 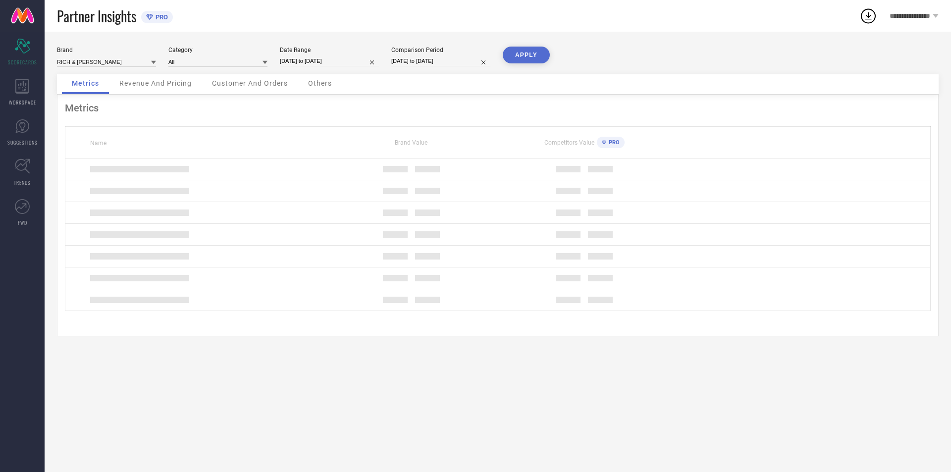 I want to click on div: Brand, so click(x=107, y=50).